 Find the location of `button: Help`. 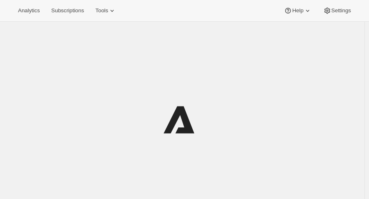

button: Help is located at coordinates (297, 11).